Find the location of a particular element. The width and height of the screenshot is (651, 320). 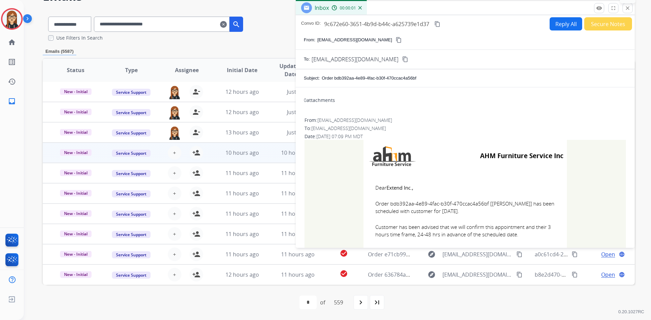

p: To: is located at coordinates (307, 59).